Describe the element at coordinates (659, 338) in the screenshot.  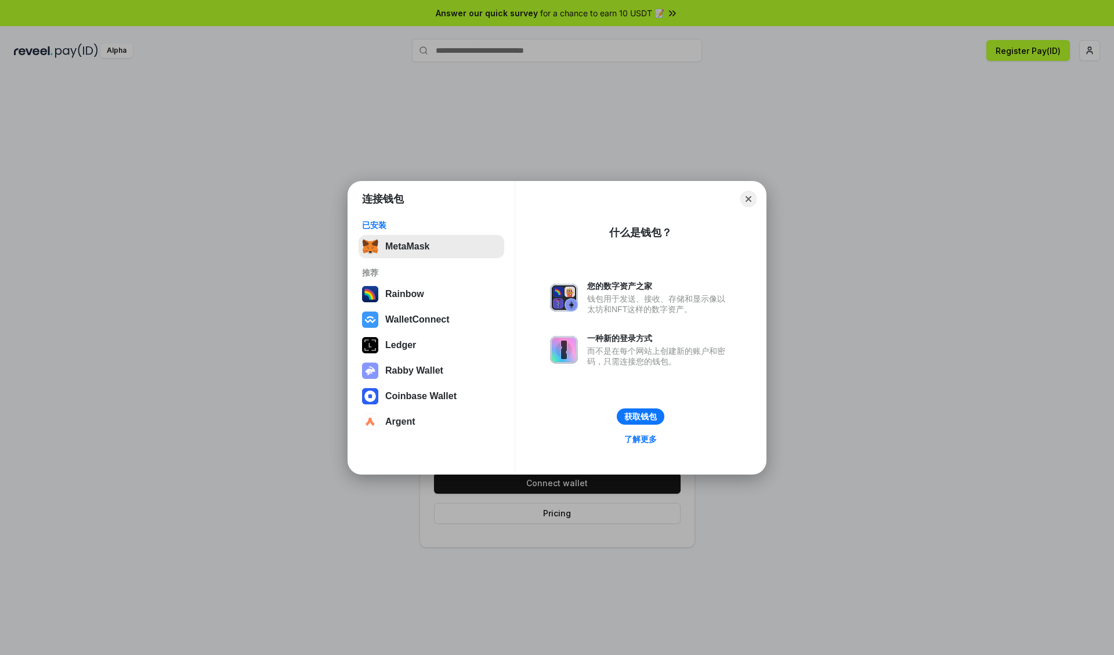
I see `div: 一种新的登录方式` at that location.